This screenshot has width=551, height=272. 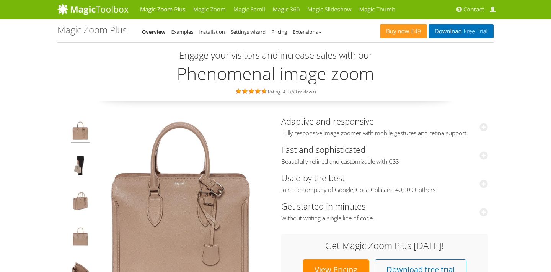 What do you see at coordinates (249, 32) in the screenshot?
I see `a: Settings wizard` at bounding box center [249, 32].